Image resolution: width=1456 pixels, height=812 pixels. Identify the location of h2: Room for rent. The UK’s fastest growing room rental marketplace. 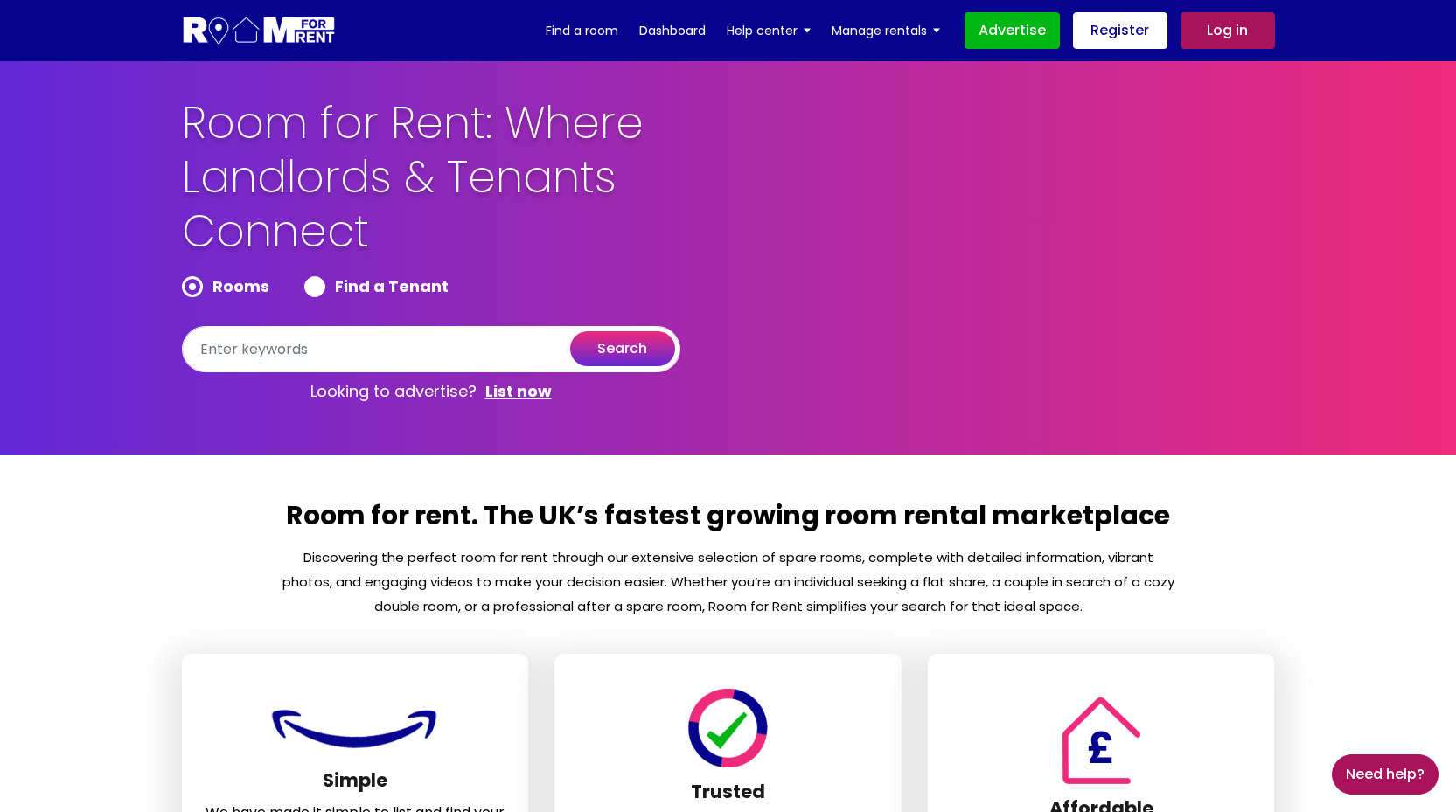
(729, 522).